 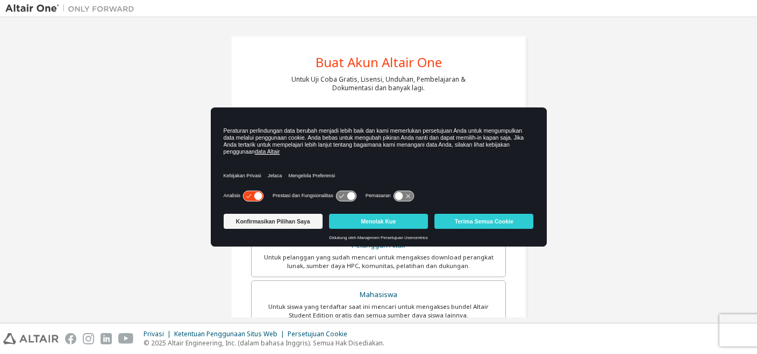 I want to click on div: Untuk siswa yang terdaftar saat ini mencari untuk mengakses bundel Altair Student Edition gratis ..., so click(x=379, y=311).